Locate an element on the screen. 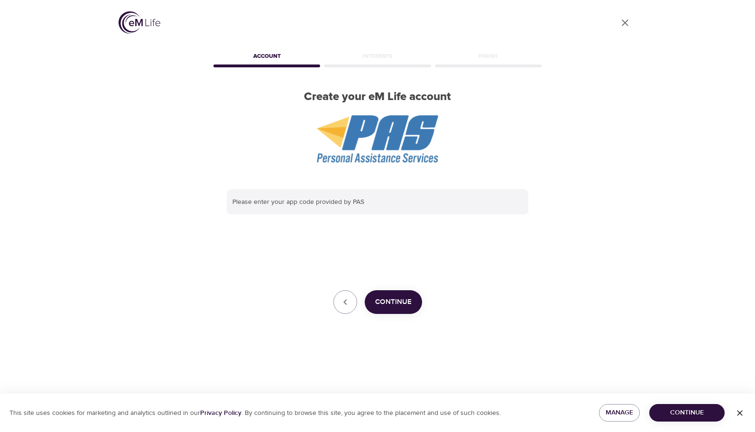 The width and height of the screenshot is (755, 432). button: Manage is located at coordinates (620, 413).